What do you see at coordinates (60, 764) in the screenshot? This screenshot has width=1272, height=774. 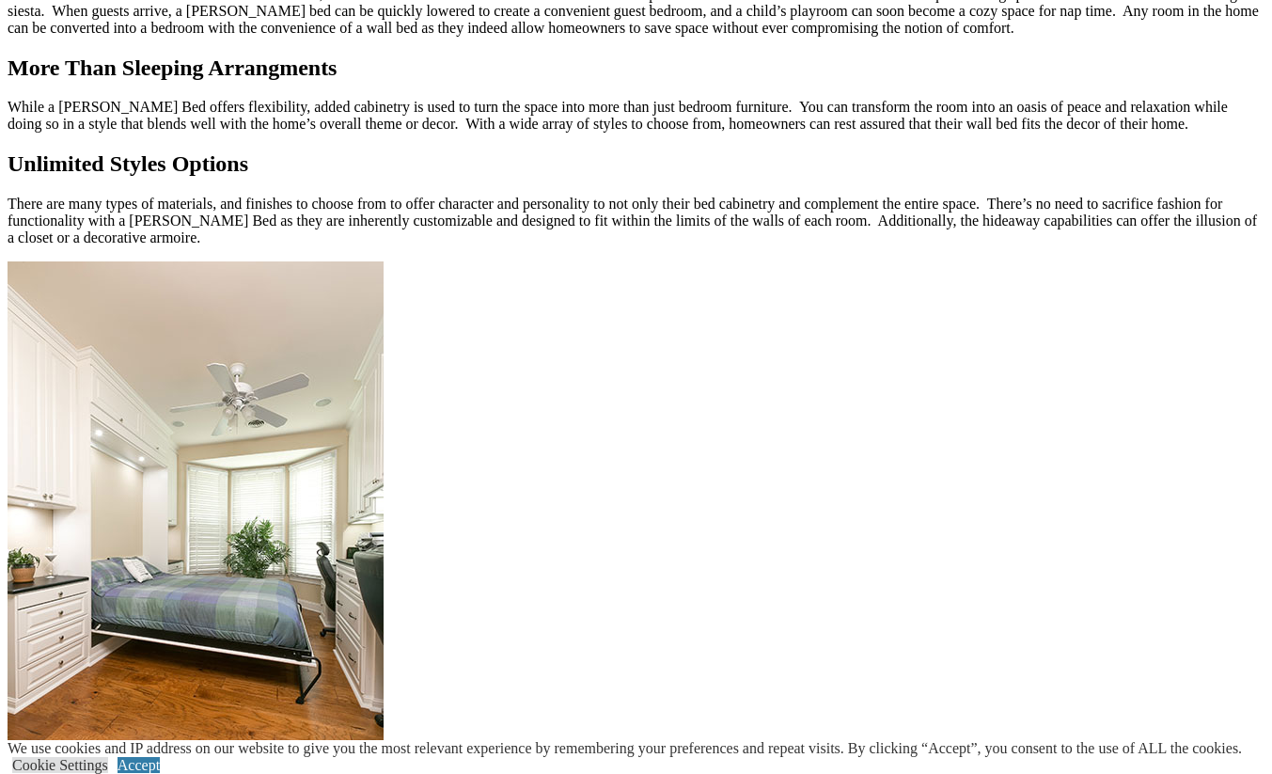 I see `a: Cookie Settings` at bounding box center [60, 764].